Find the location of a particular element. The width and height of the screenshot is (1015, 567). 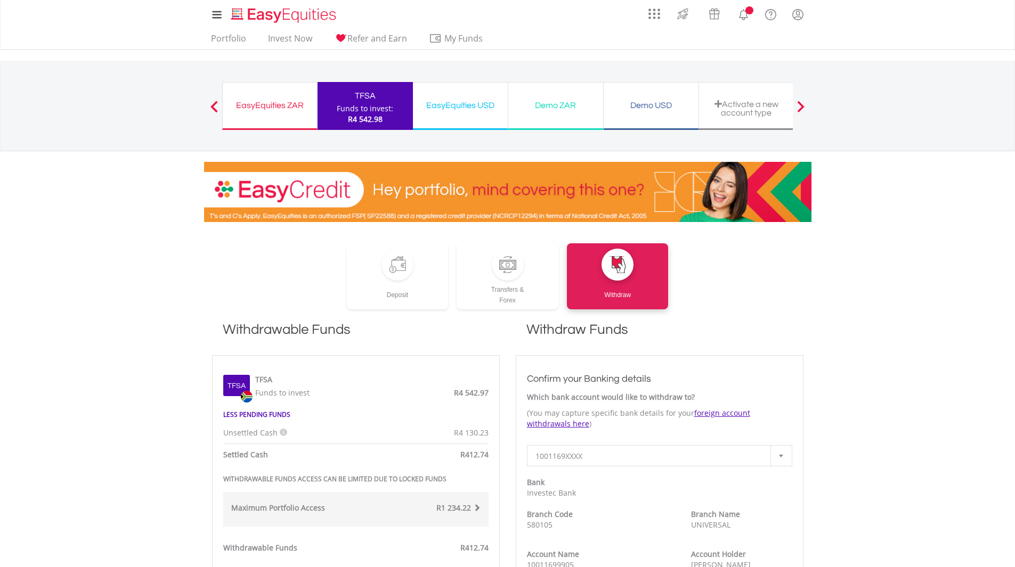

span: Refer and Earn is located at coordinates (377, 38).